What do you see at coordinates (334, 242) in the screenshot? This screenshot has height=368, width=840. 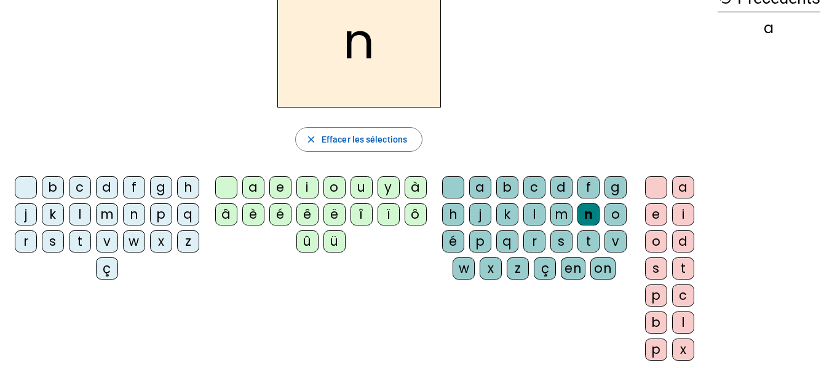 I see `div: ü` at bounding box center [334, 242].